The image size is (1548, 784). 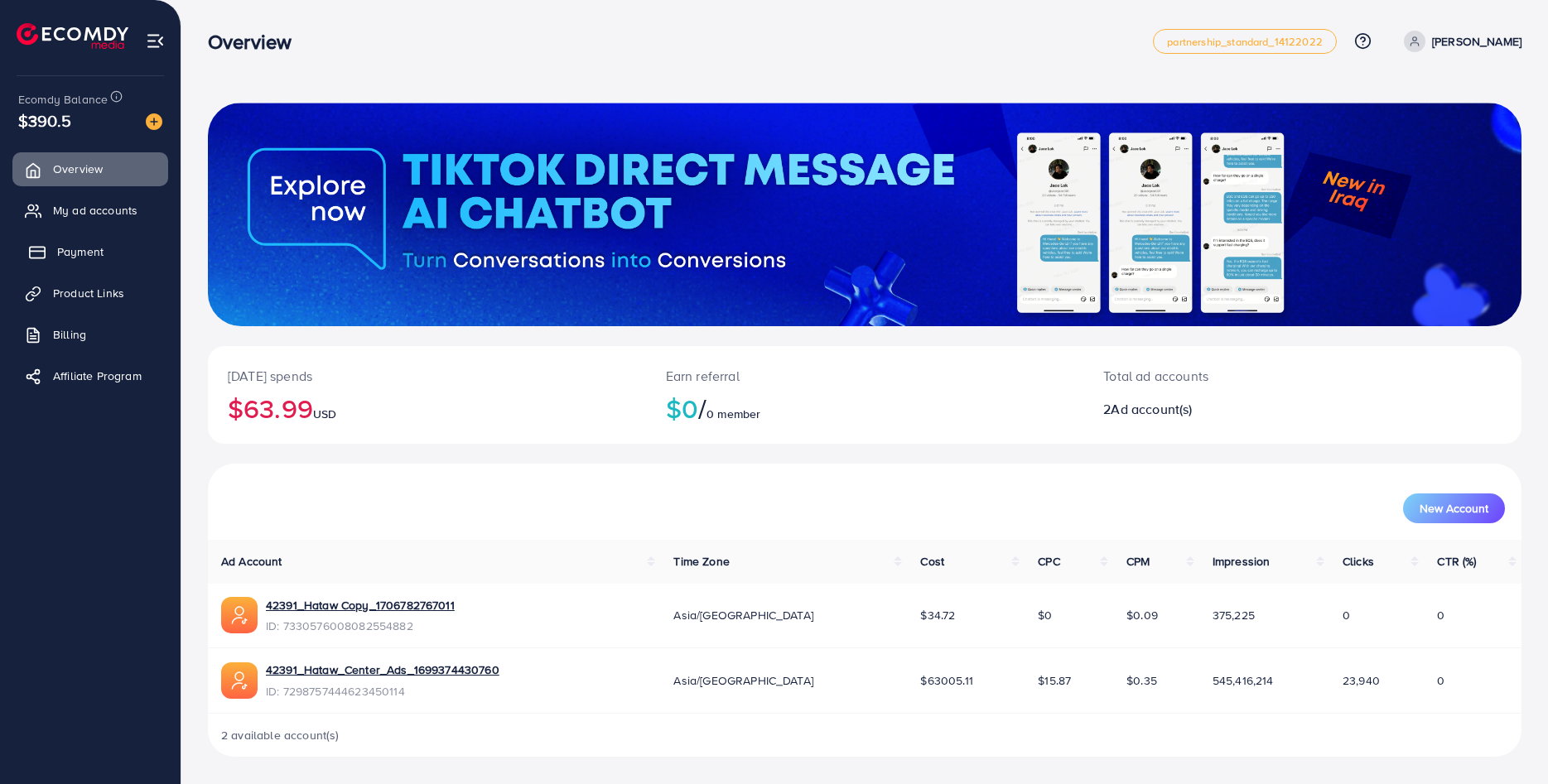 I want to click on span: 2 available account(s), so click(x=280, y=735).